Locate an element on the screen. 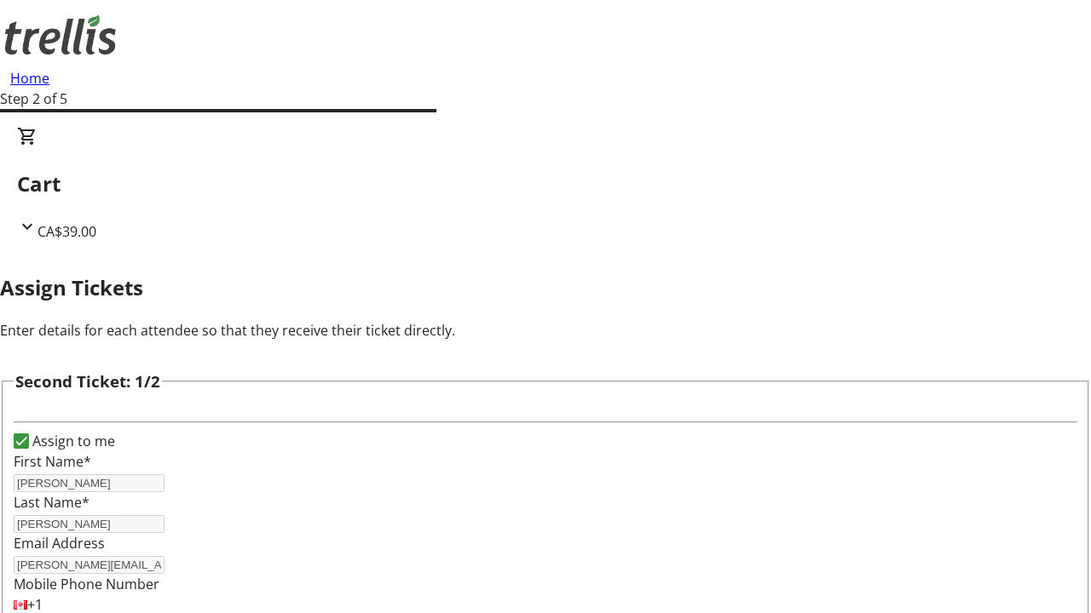  span: CA$39.00 is located at coordinates (66, 232).